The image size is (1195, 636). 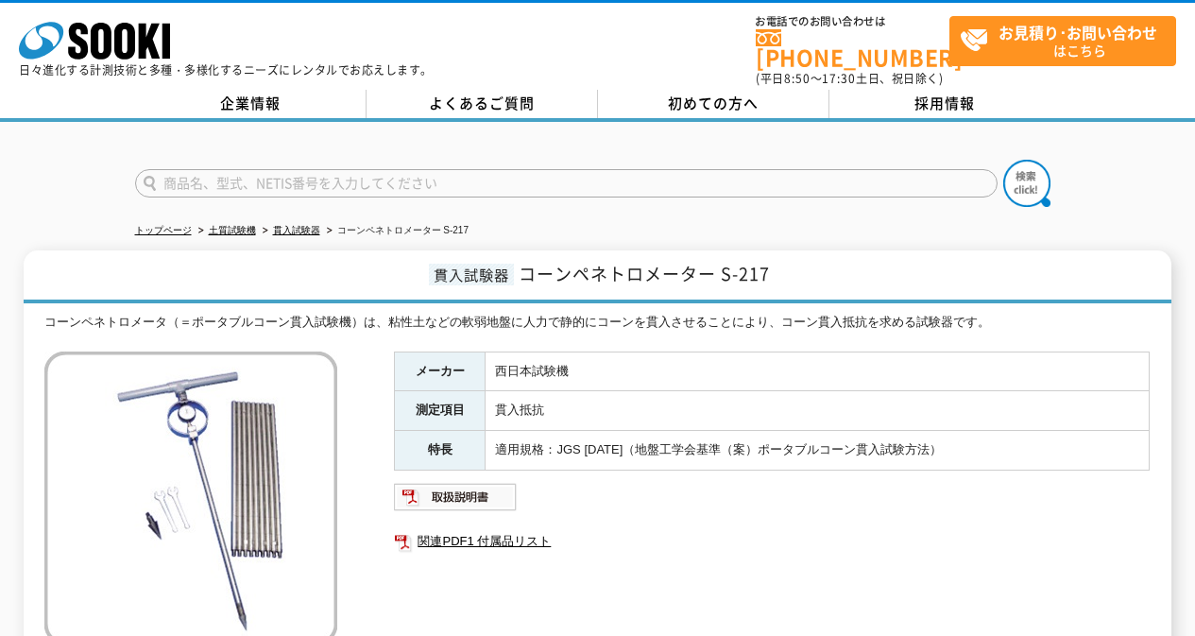 What do you see at coordinates (817, 411) in the screenshot?
I see `td: 貫入抵抗` at bounding box center [817, 411].